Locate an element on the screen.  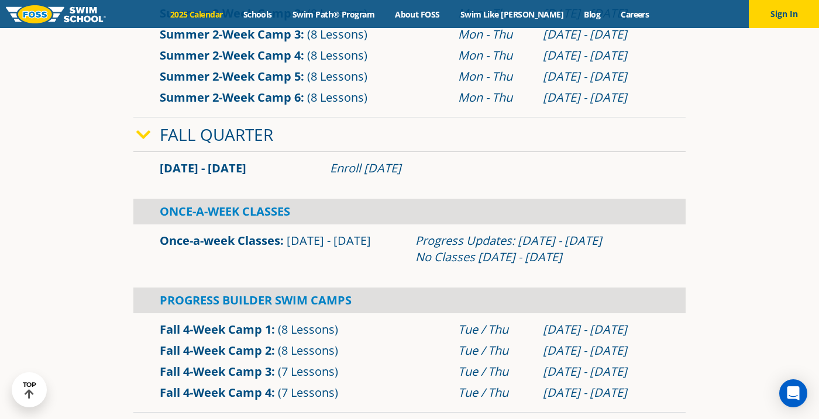
a: Fall 4-Week Camp 2 is located at coordinates (215, 350).